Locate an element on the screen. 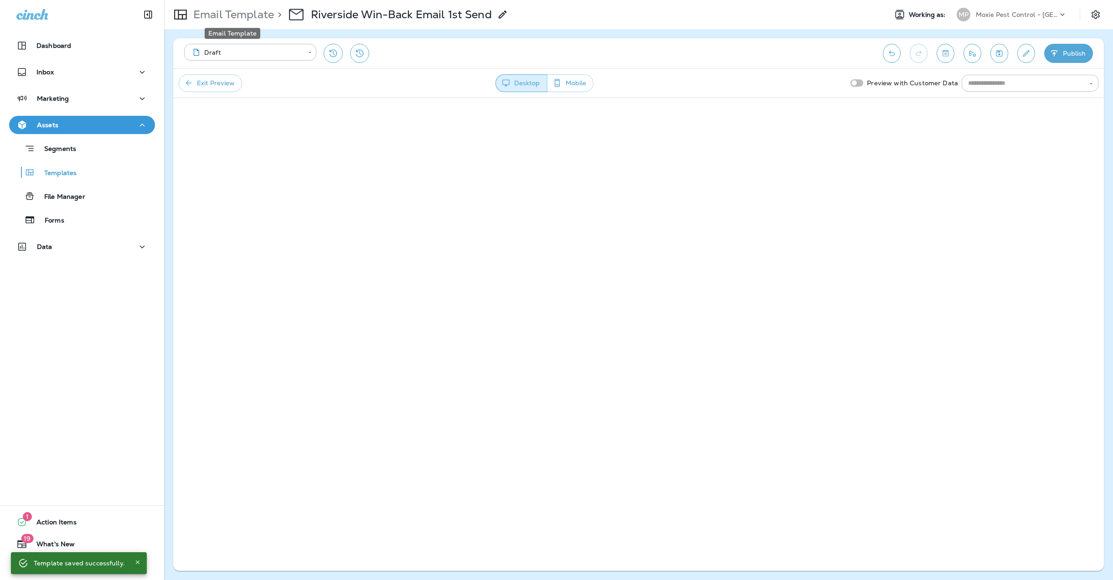 The height and width of the screenshot is (580, 1113). button: Edit details is located at coordinates (1026, 53).